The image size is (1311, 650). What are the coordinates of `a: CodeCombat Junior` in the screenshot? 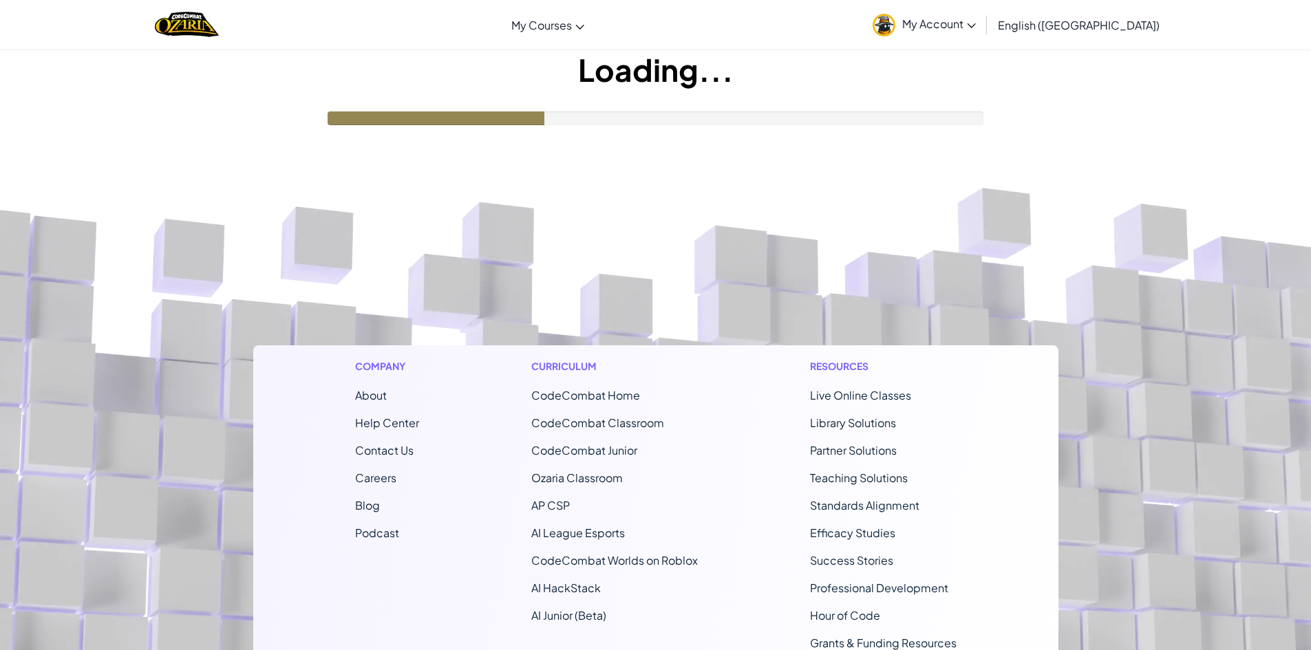 It's located at (584, 450).